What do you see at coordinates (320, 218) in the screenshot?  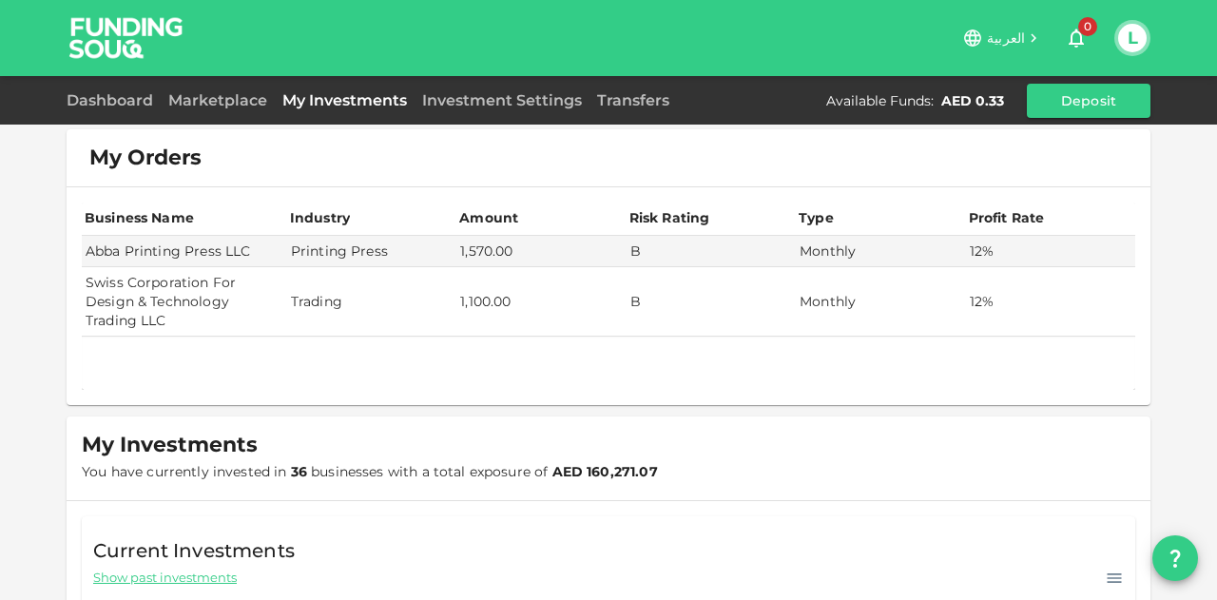 I see `div: Industry` at bounding box center [320, 218].